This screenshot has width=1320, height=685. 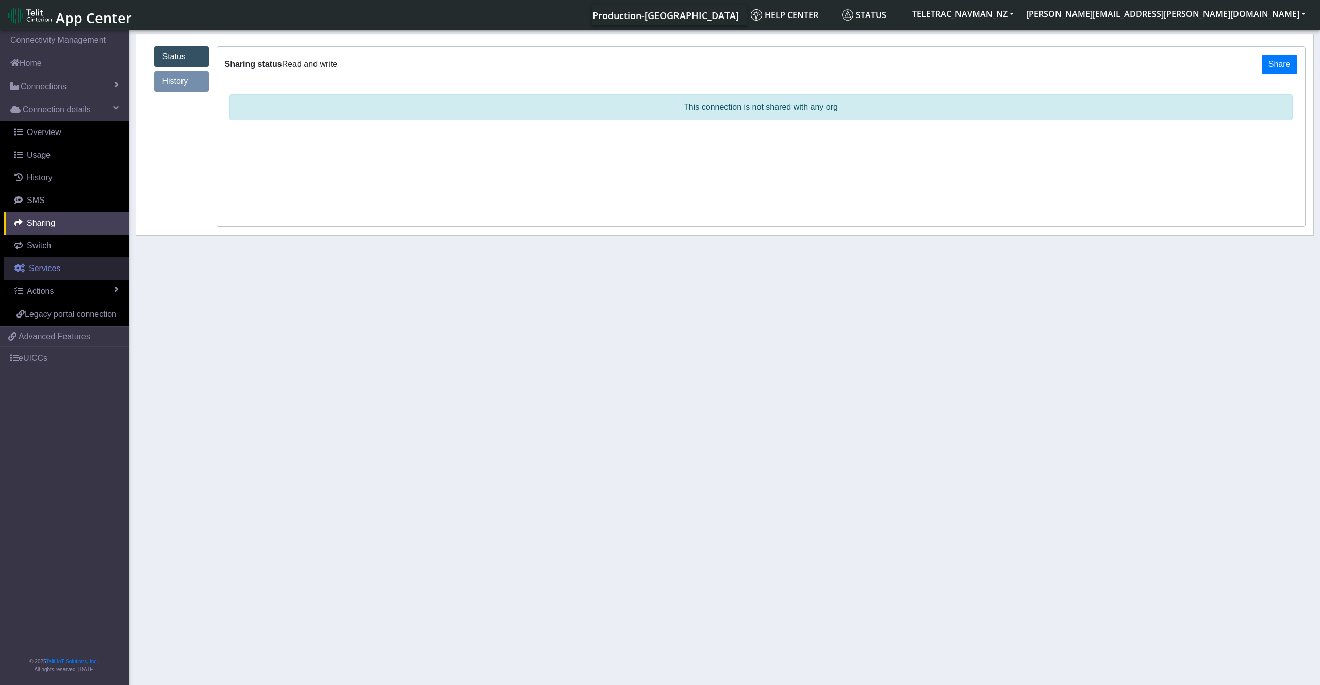 What do you see at coordinates (66, 269) in the screenshot?
I see `a: Services` at bounding box center [66, 269].